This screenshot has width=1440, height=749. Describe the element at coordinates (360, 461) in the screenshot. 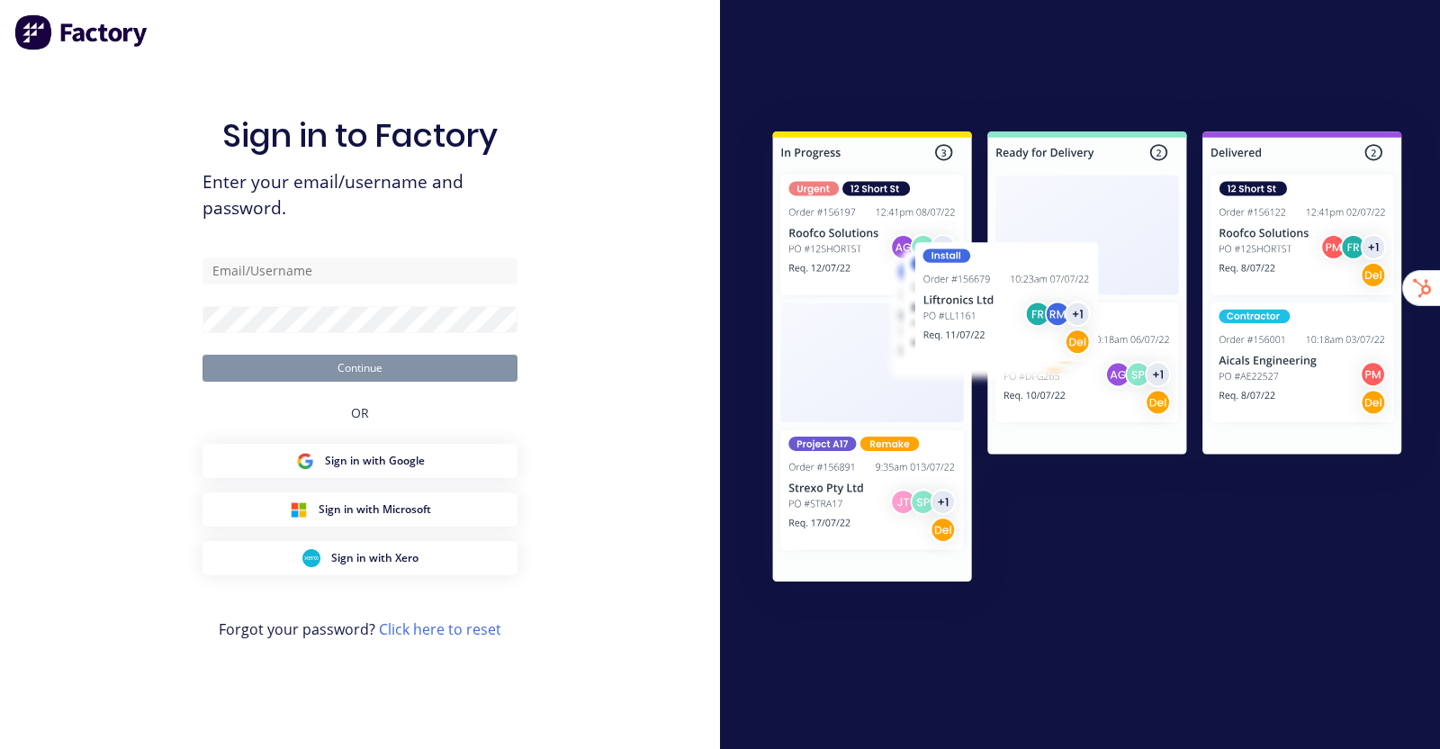

I see `button: Google Sign inSign in with Google` at that location.